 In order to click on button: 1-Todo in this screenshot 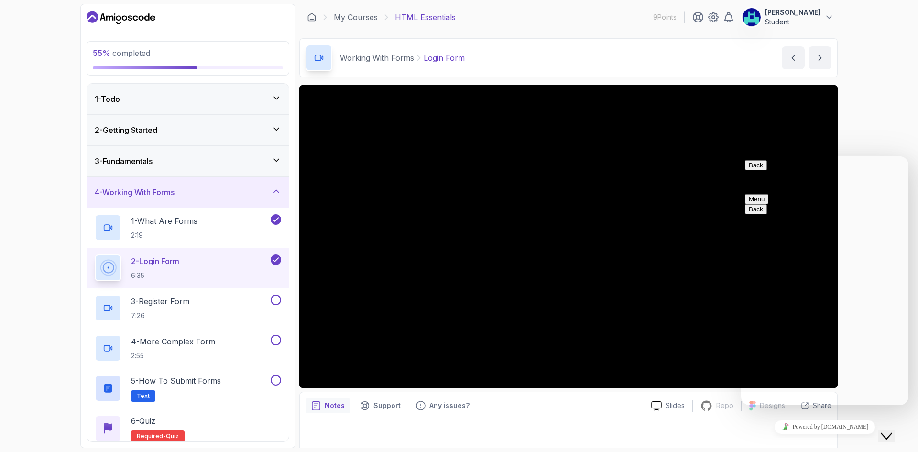, I will do `click(188, 99)`.